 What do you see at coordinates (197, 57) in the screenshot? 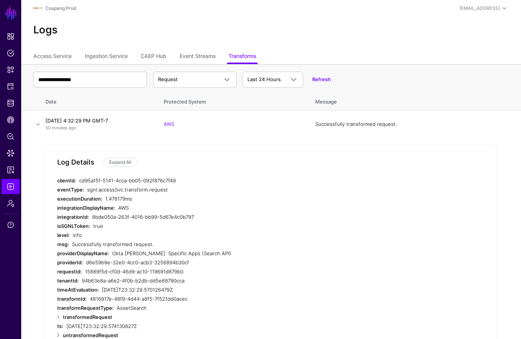
I see `a: Event Streams` at bounding box center [197, 57].